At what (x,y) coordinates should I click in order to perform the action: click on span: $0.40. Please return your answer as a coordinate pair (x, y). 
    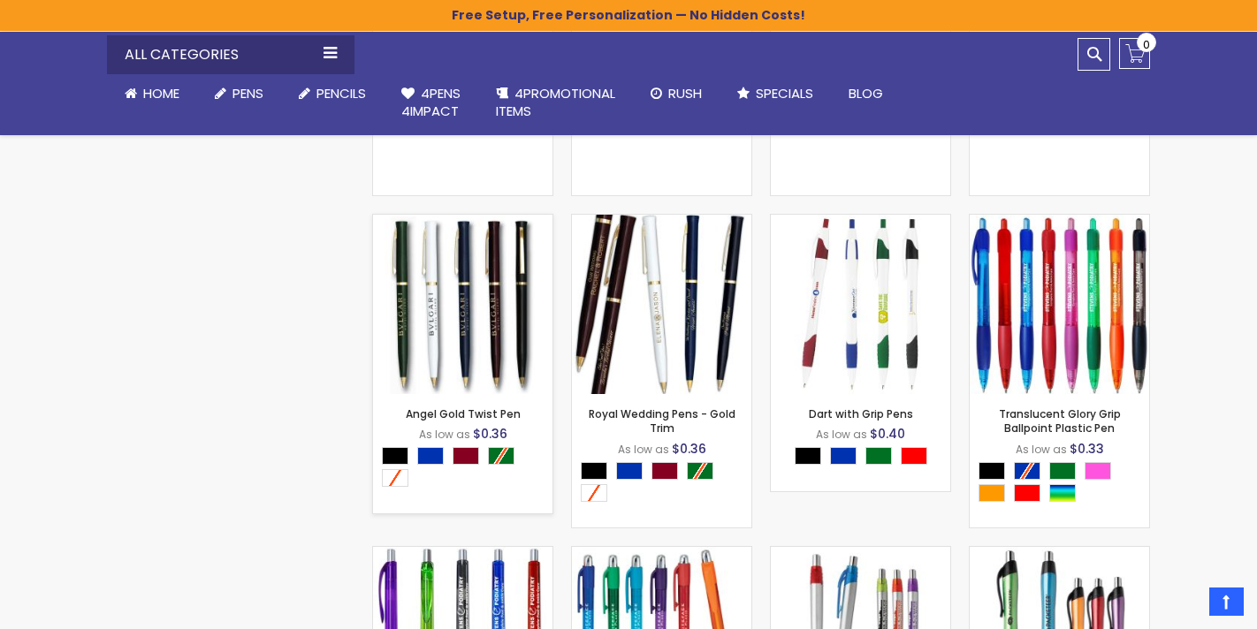
    Looking at the image, I should click on (888, 434).